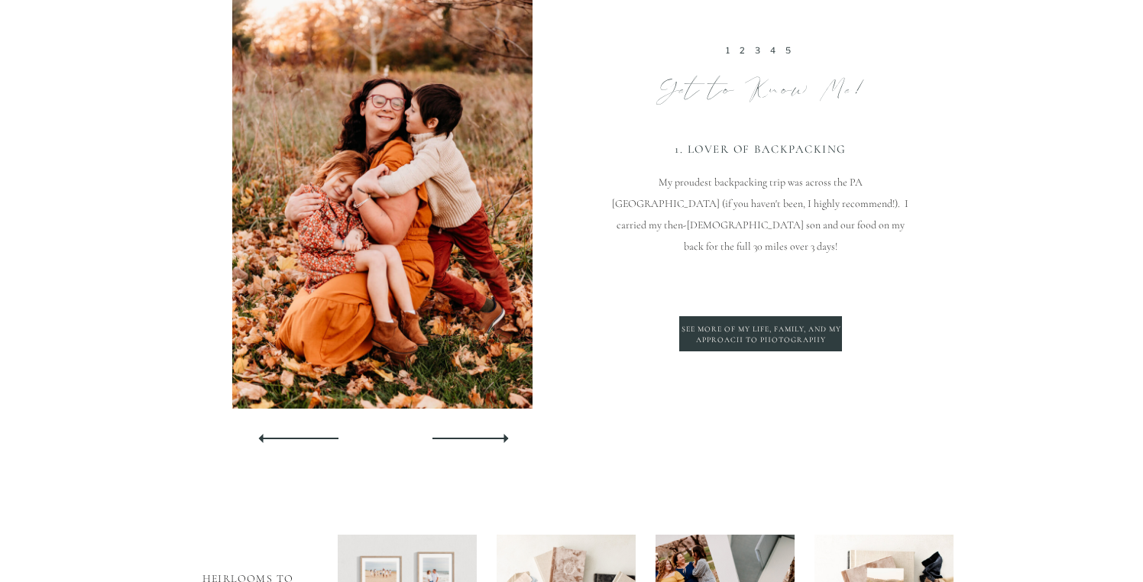  What do you see at coordinates (760, 88) in the screenshot?
I see `p: Get to Know Me!` at bounding box center [760, 88].